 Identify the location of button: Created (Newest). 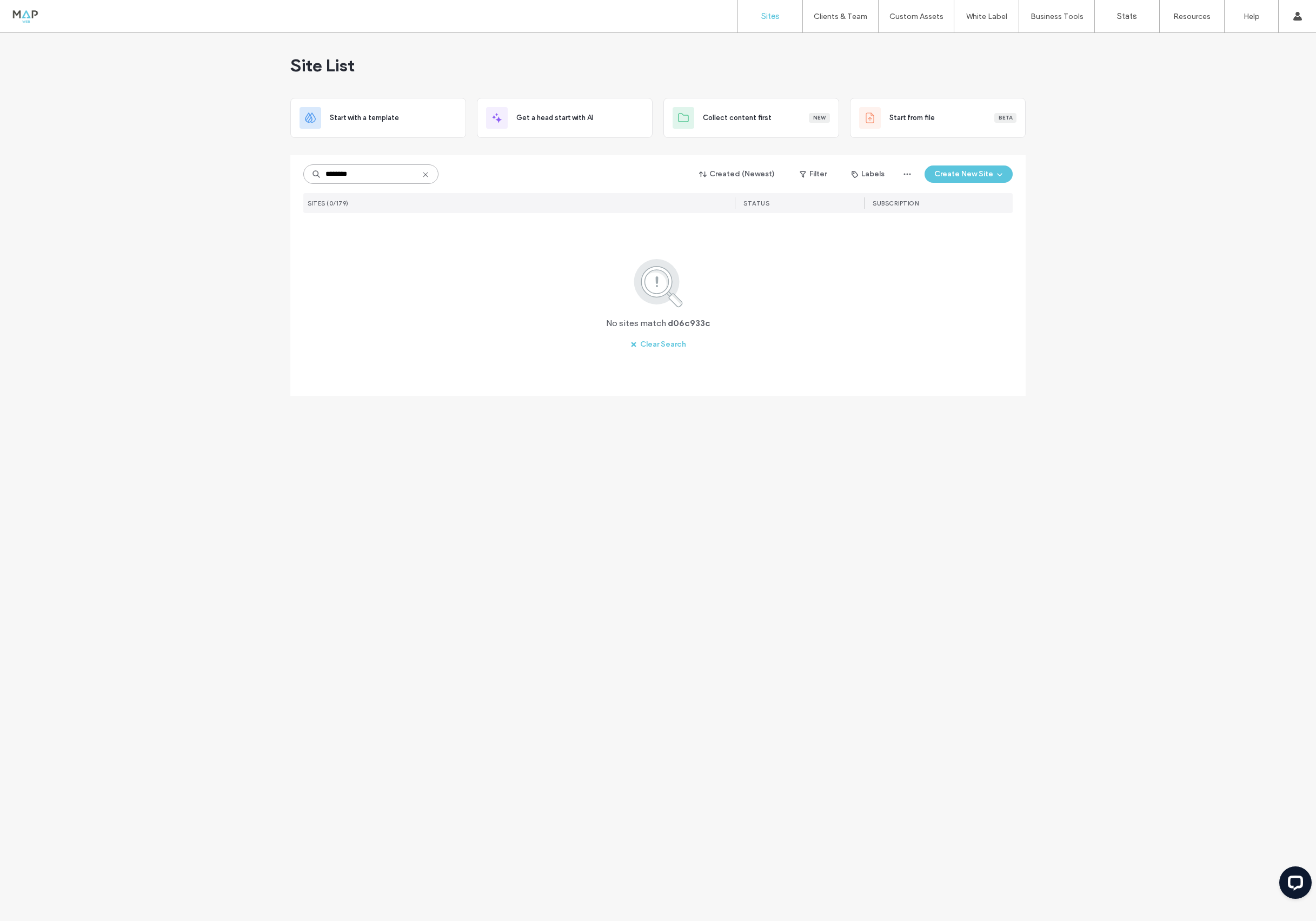
(737, 174).